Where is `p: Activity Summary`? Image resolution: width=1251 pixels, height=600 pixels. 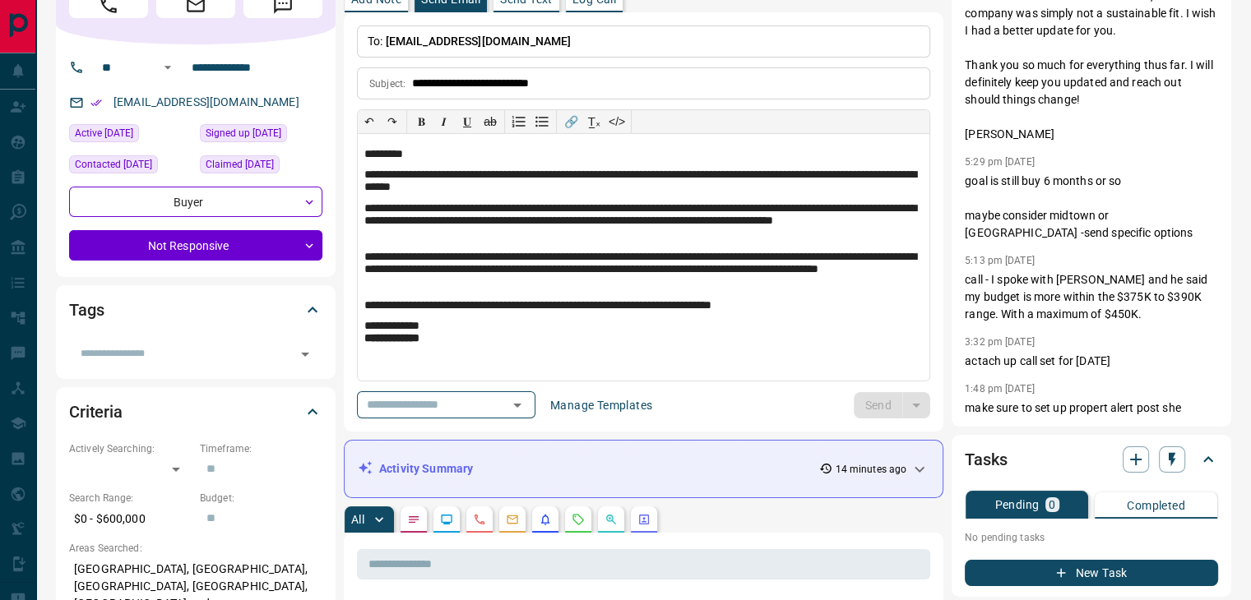
p: Activity Summary is located at coordinates (426, 469).